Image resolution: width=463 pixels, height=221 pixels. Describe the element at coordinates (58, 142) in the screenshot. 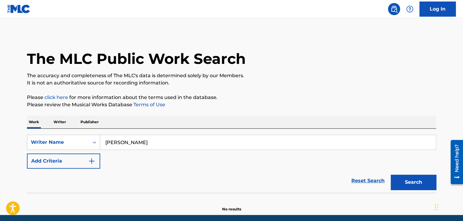

I see `div: Writer Name` at that location.